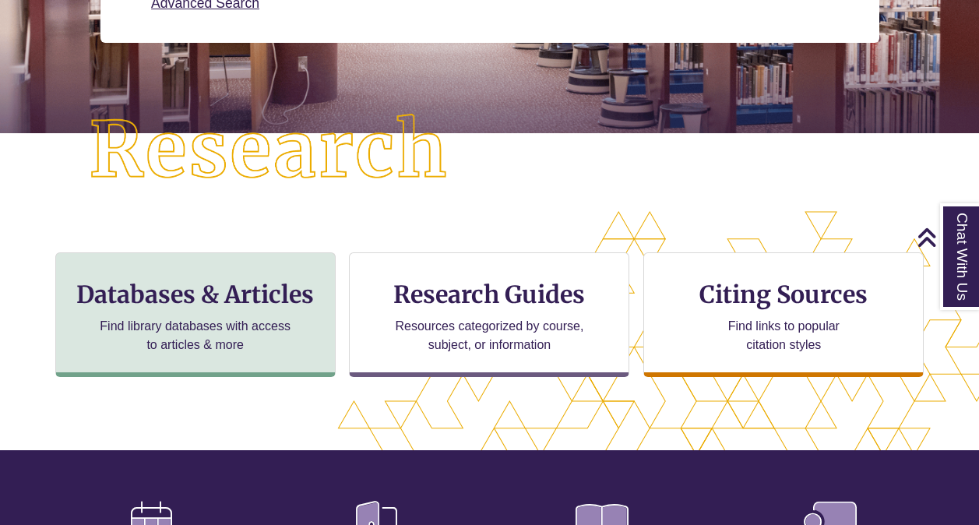  I want to click on a: Databases & Articles Find library databases with access to articles & more, so click(195, 315).